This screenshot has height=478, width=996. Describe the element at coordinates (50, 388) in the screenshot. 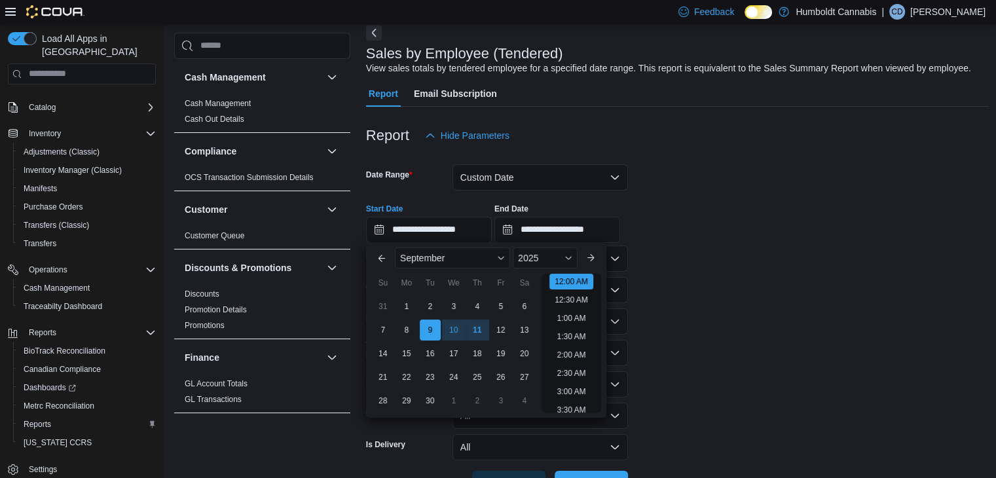

I see `a: Dashboards` at that location.